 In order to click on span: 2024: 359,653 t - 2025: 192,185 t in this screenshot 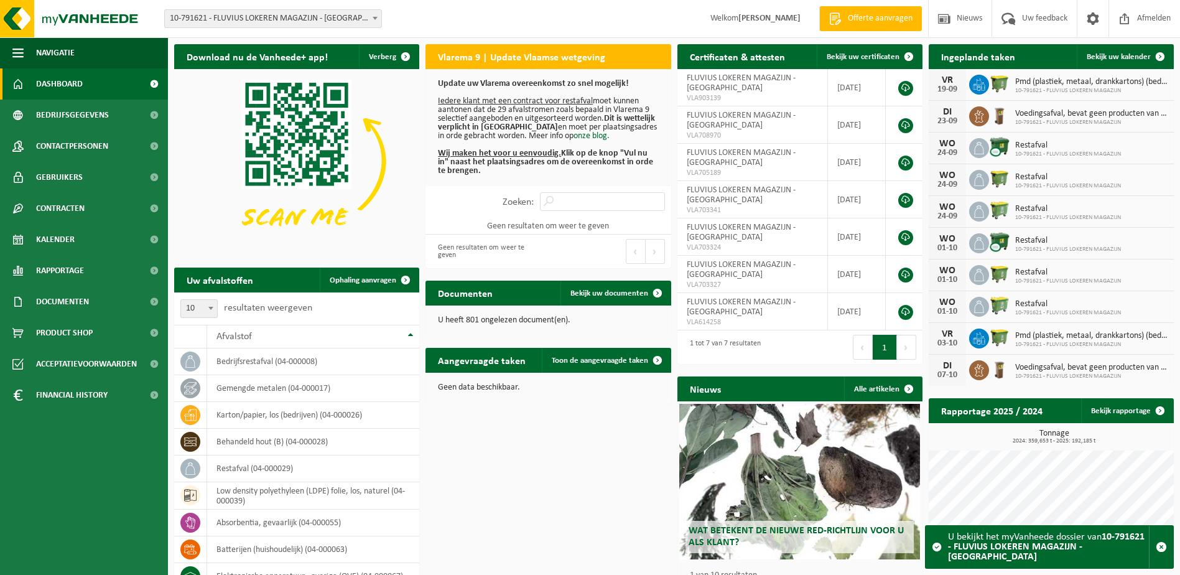, I will do `click(1054, 441)`.